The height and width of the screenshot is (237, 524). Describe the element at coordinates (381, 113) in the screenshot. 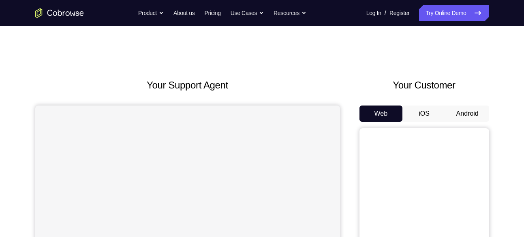

I see `button: Web` at that location.